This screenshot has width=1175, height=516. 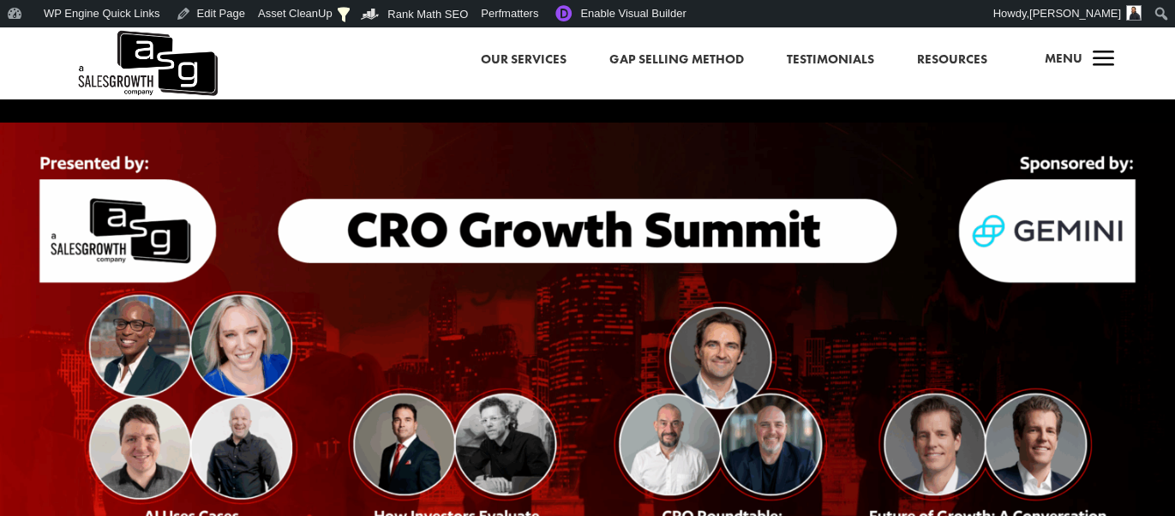 I want to click on a: Gap Selling Method, so click(x=676, y=60).